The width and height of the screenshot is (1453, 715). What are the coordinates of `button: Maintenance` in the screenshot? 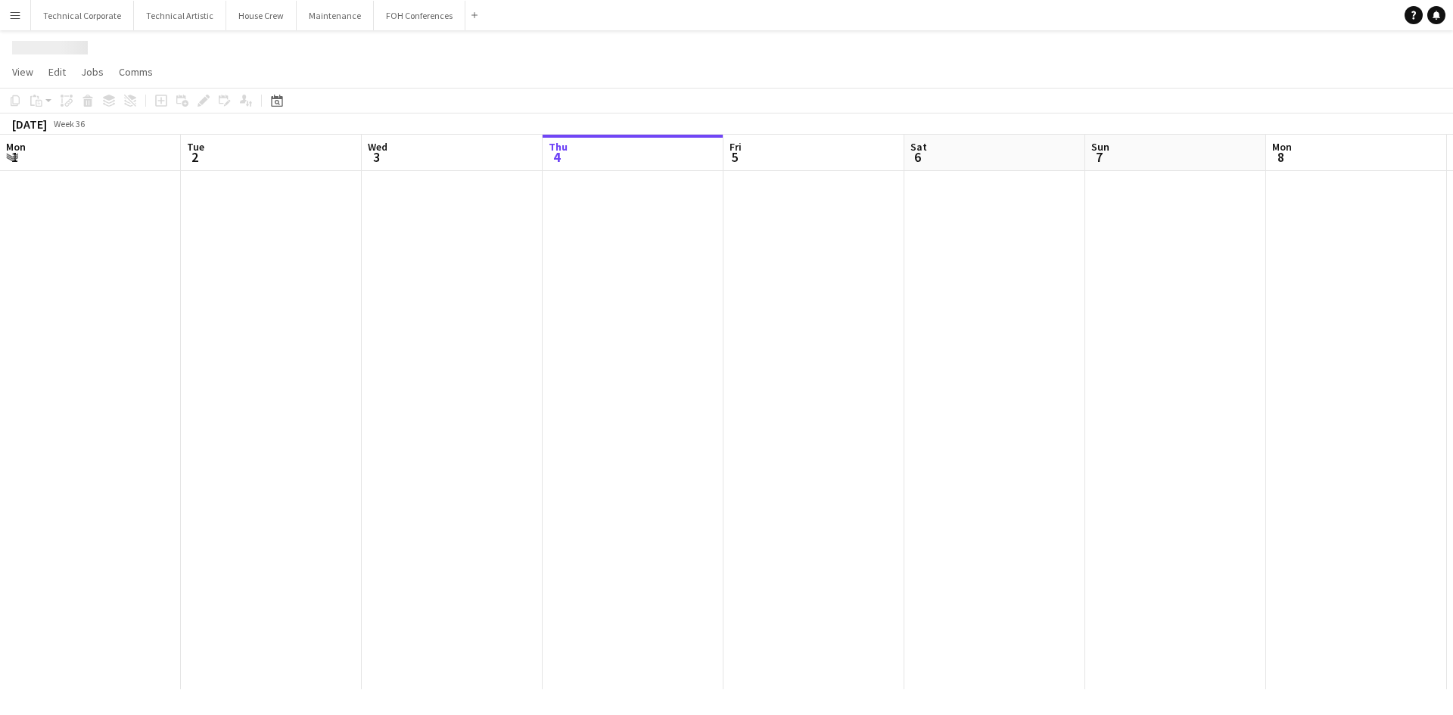 It's located at (335, 15).